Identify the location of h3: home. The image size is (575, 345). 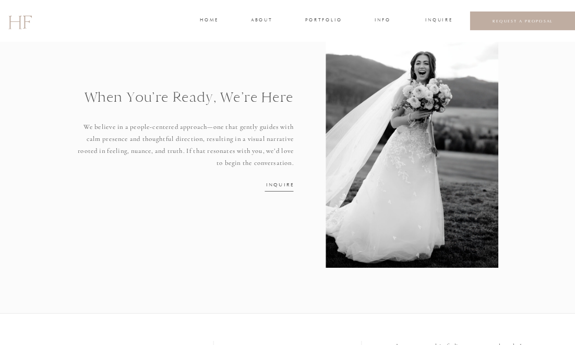
(209, 21).